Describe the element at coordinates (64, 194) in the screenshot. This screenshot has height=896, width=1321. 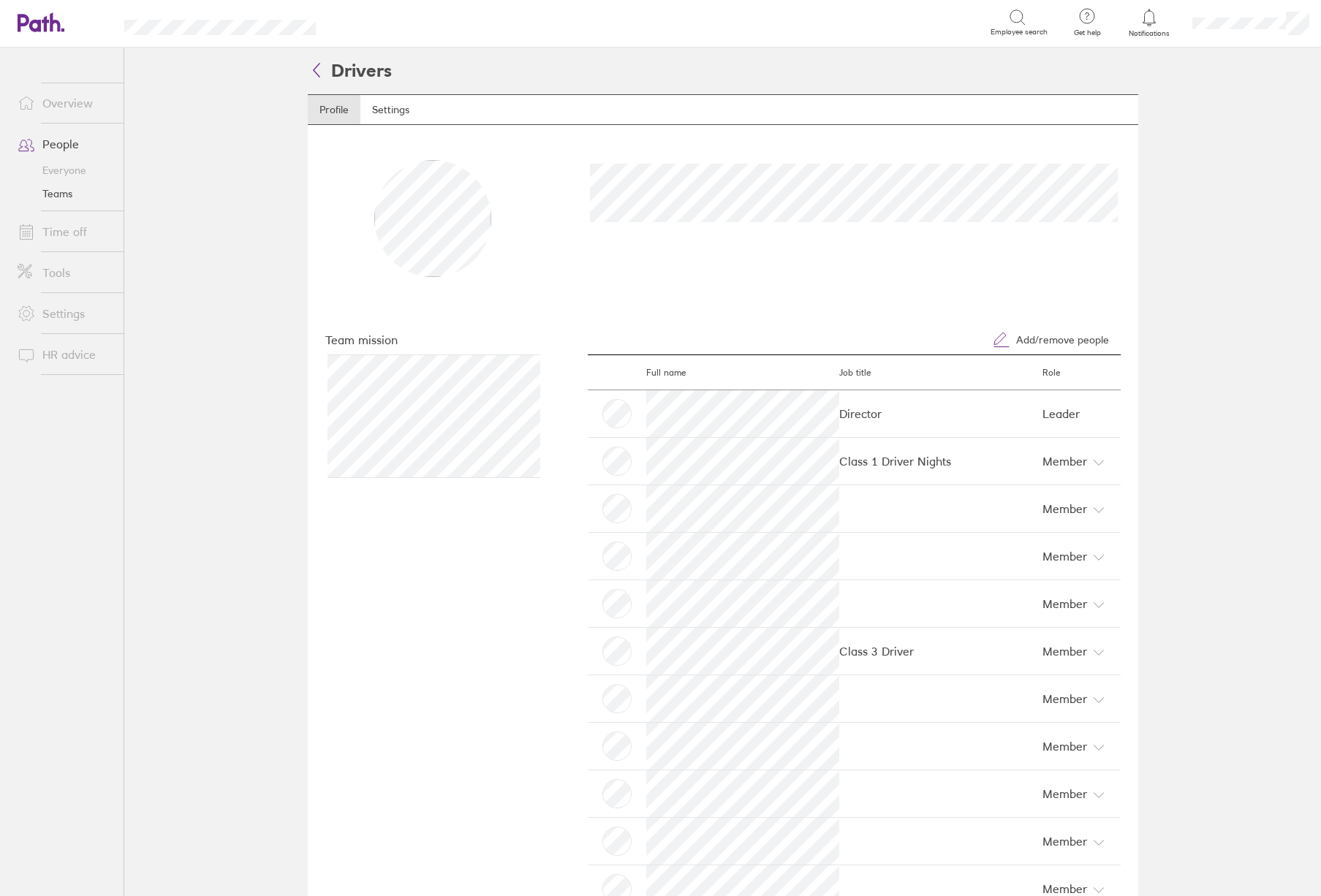
I see `a: Teams` at that location.